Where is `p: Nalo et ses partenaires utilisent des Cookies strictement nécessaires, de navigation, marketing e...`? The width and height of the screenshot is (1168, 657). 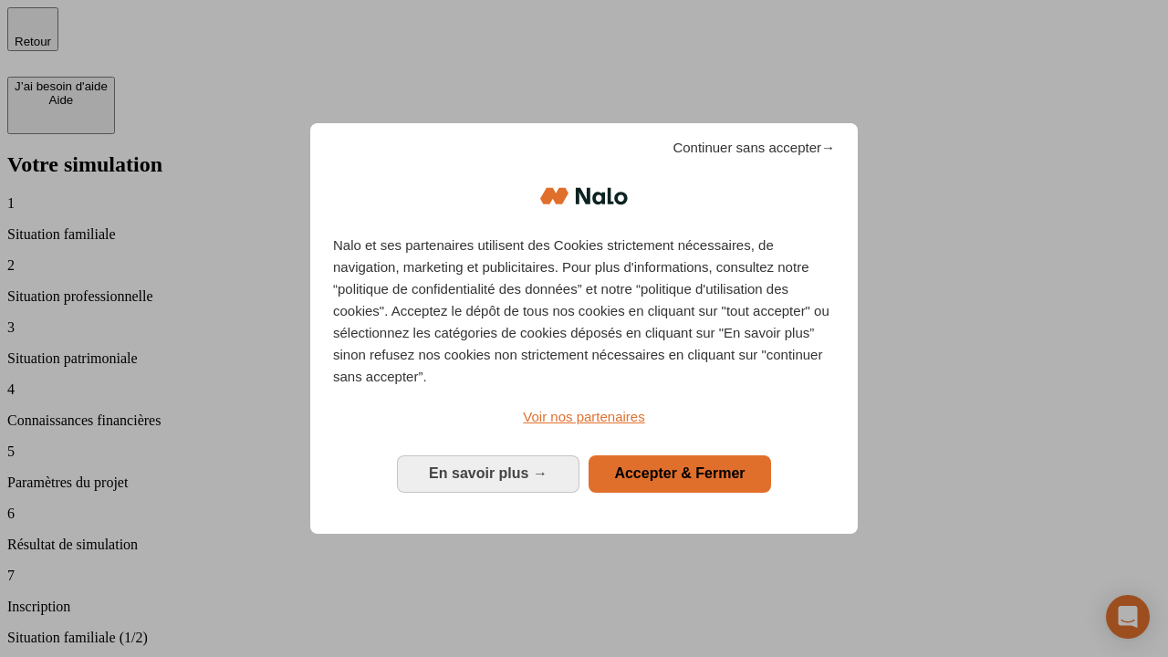
p: Nalo et ses partenaires utilisent des Cookies strictement nécessaires, de navigation, marketing e... is located at coordinates (584, 311).